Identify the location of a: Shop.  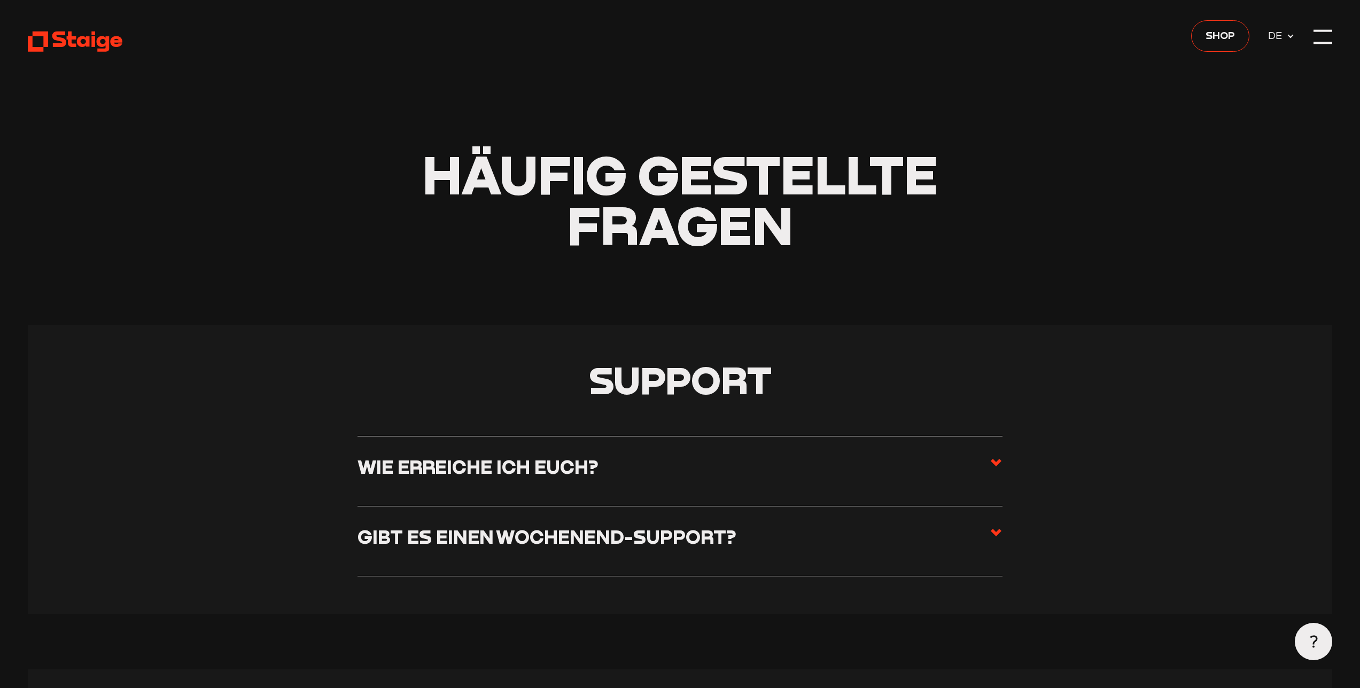
(1220, 36).